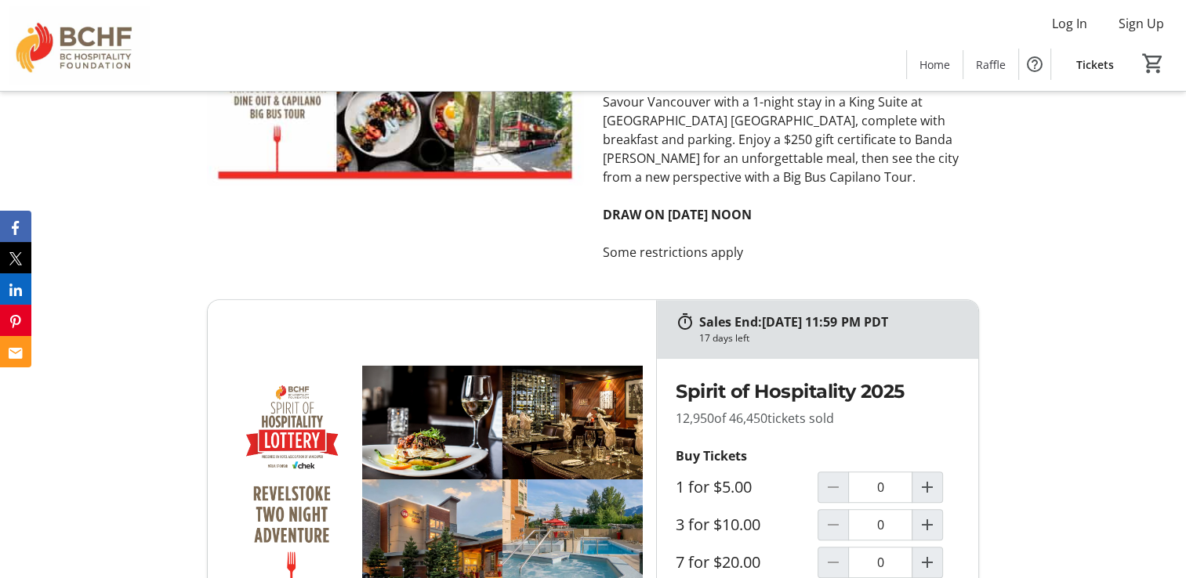  What do you see at coordinates (713, 488) in the screenshot?
I see `label: 1 for $5.00` at bounding box center [713, 488].